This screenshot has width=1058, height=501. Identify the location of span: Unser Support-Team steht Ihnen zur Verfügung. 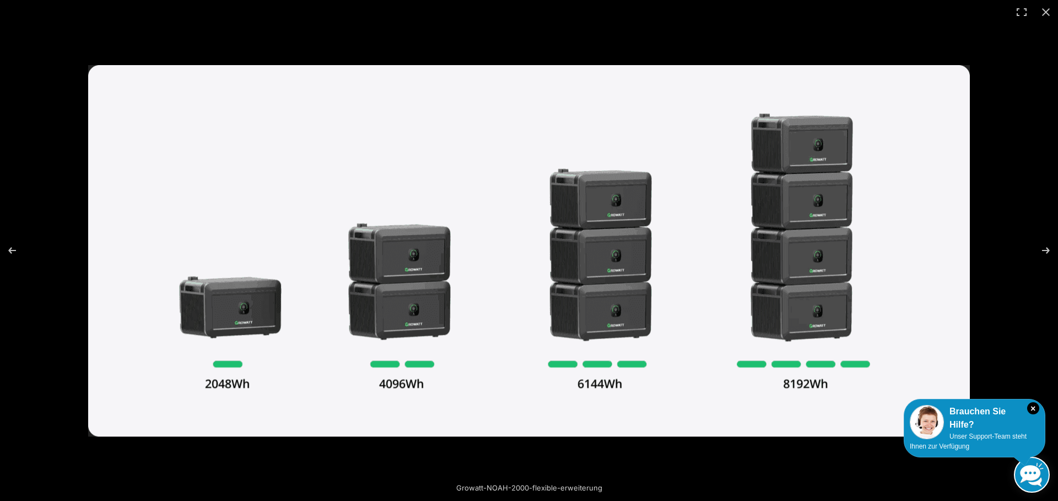
(969, 441).